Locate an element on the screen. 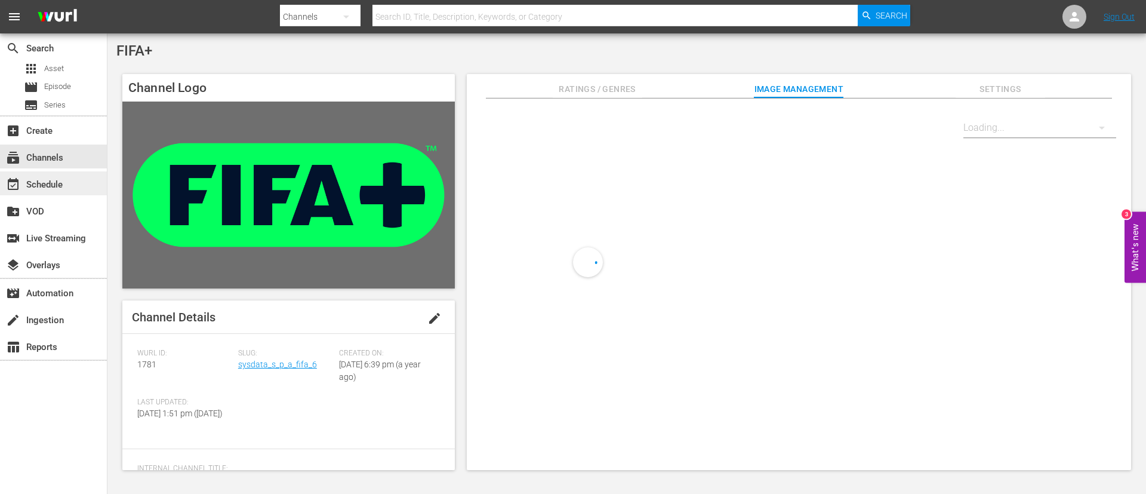  span: Created On: is located at coordinates (386, 353).